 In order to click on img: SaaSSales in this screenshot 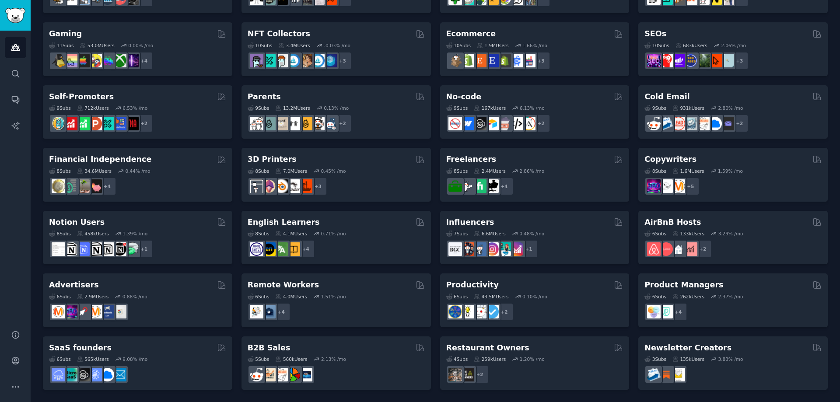, I will do `click(95, 375)`.